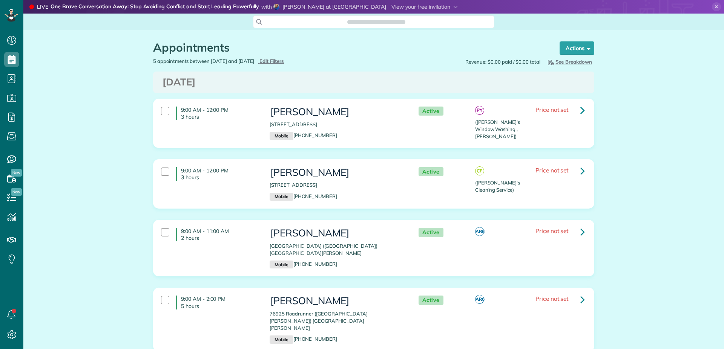 This screenshot has width=724, height=349. What do you see at coordinates (155, 7) in the screenshot?
I see `strong: One Brave Conversation Away: Stop Avoiding Conflict and Start Leading Powerfully` at bounding box center [155, 7].